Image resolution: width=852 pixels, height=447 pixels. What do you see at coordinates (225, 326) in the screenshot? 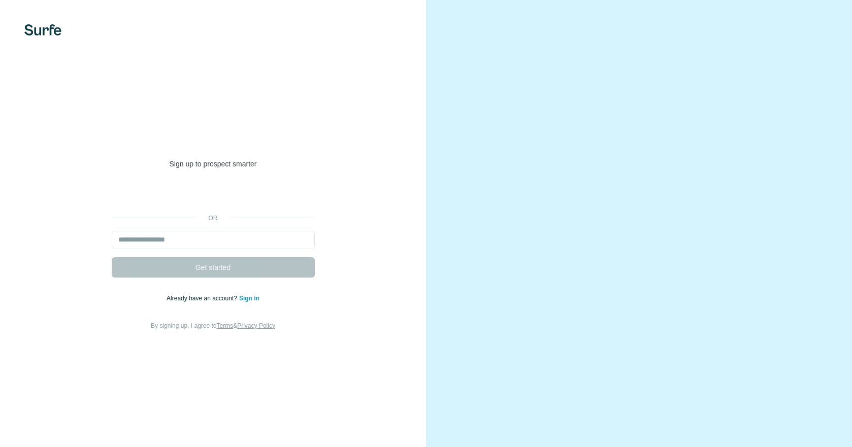
I see `a: Terms` at bounding box center [225, 326].